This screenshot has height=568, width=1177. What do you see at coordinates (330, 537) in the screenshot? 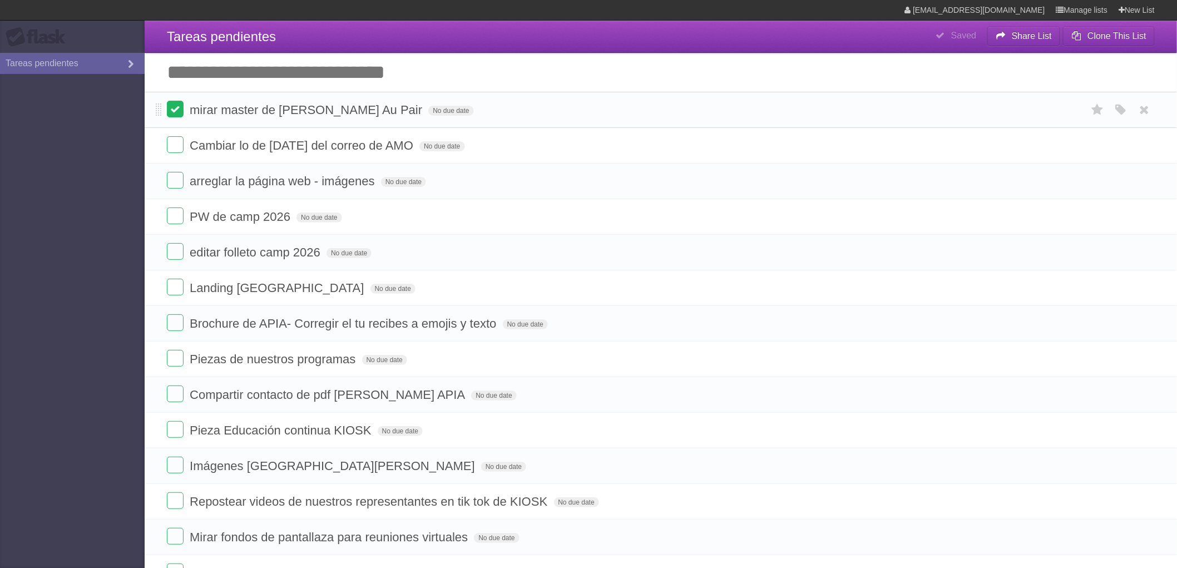
I see `span: Mirar fondos de pantallaza para reuniones virtuales` at bounding box center [330, 537].